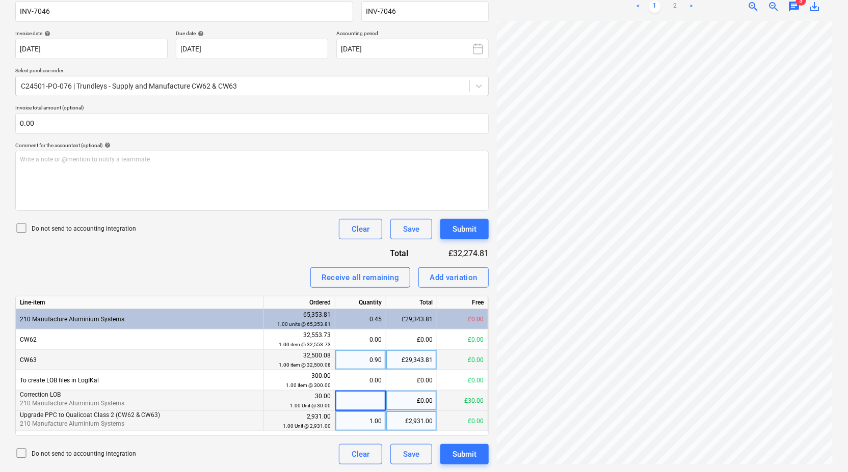 Image resolution: width=848 pixels, height=472 pixels. I want to click on p: Select purchase order, so click(252, 71).